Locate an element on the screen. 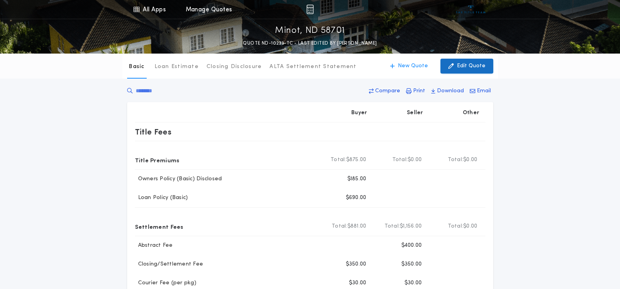  p: Print is located at coordinates (419, 91).